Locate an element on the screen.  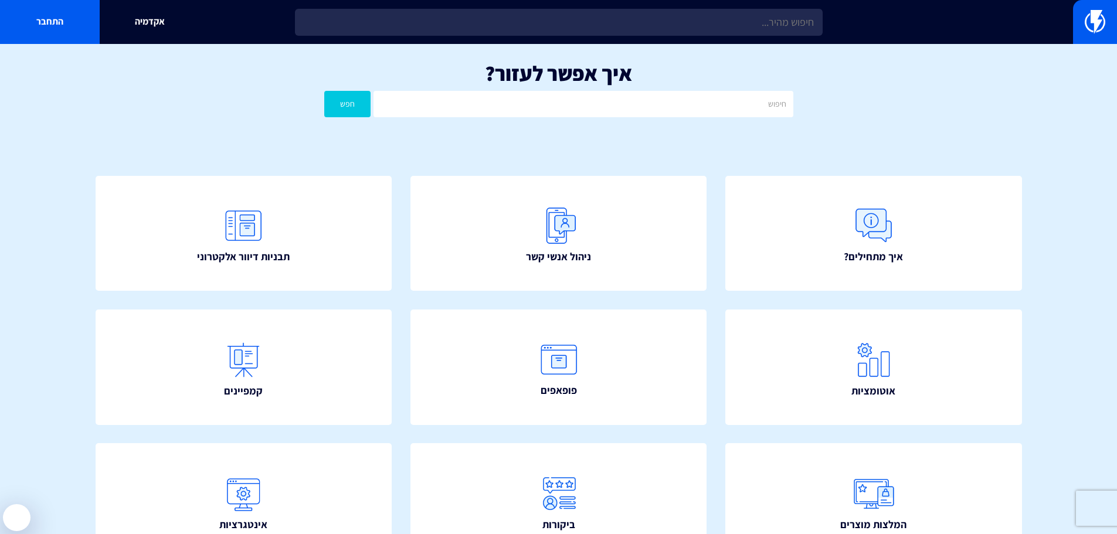
span: איך מתחילים? is located at coordinates (873, 257).